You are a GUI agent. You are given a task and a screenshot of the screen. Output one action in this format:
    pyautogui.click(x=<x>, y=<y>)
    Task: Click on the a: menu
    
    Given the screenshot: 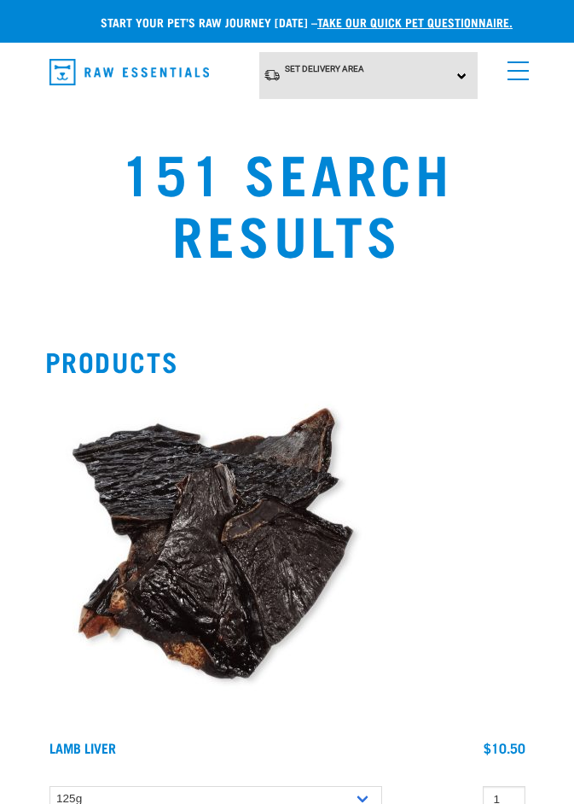 What is the action you would take?
    pyautogui.click(x=515, y=67)
    